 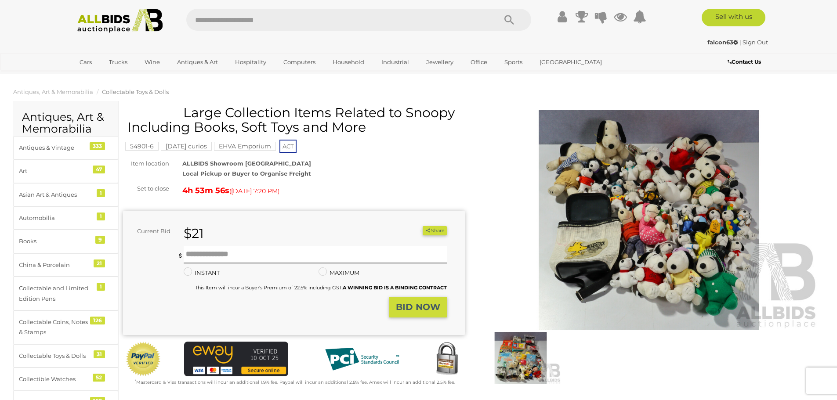 I want to click on a: Office, so click(x=479, y=62).